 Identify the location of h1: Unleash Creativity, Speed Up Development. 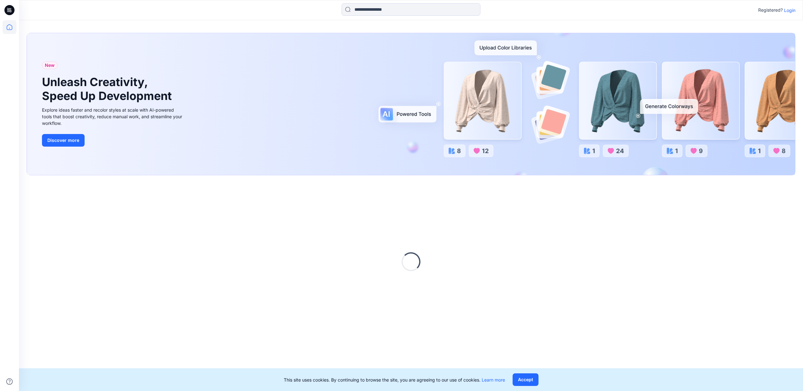
(108, 89).